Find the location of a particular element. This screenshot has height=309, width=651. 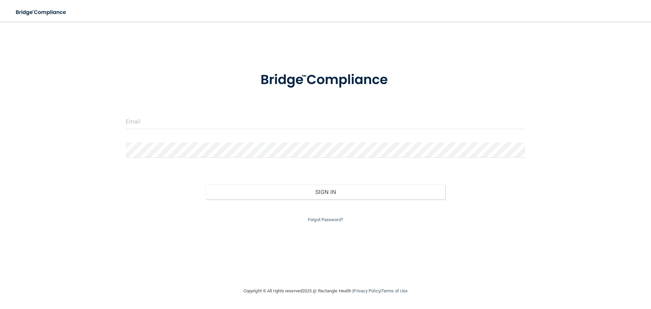

a: Privacy Policy is located at coordinates (367, 291).